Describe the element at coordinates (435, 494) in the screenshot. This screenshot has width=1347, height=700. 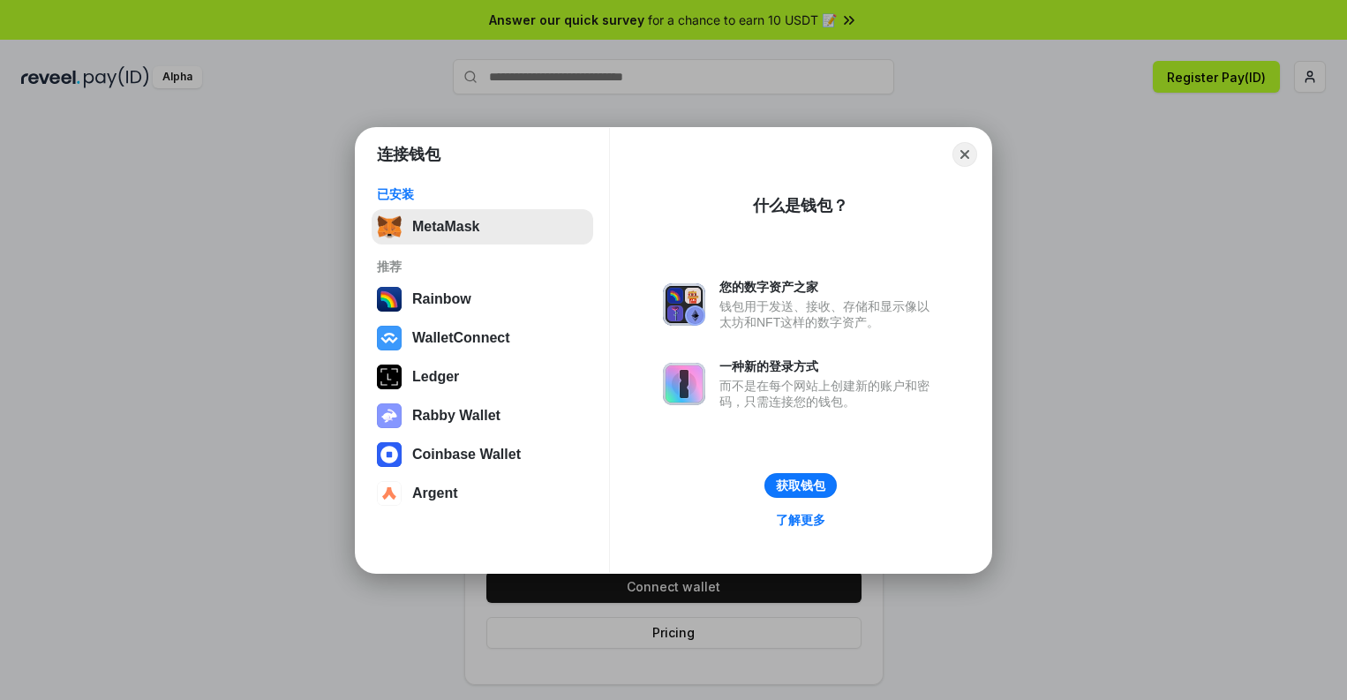
I see `div: Argent` at that location.